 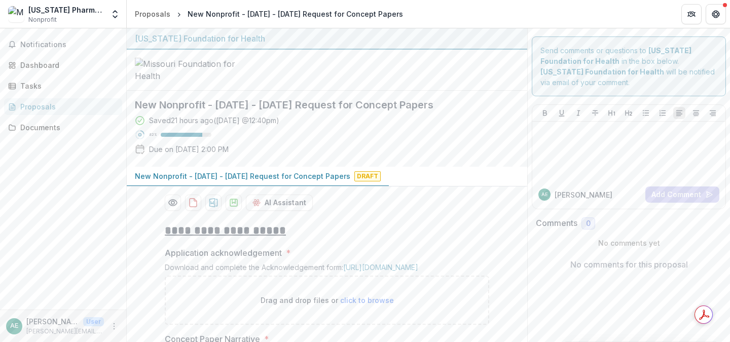 I want to click on button: Partners, so click(x=692, y=14).